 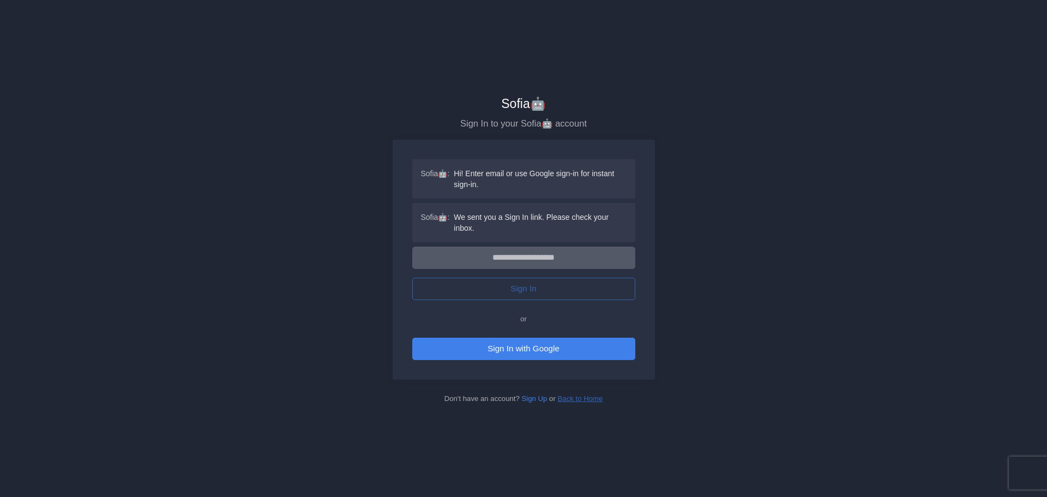 What do you see at coordinates (540, 222) in the screenshot?
I see `span: We sent you a Sign In link. Please check your inbox.` at bounding box center [540, 222].